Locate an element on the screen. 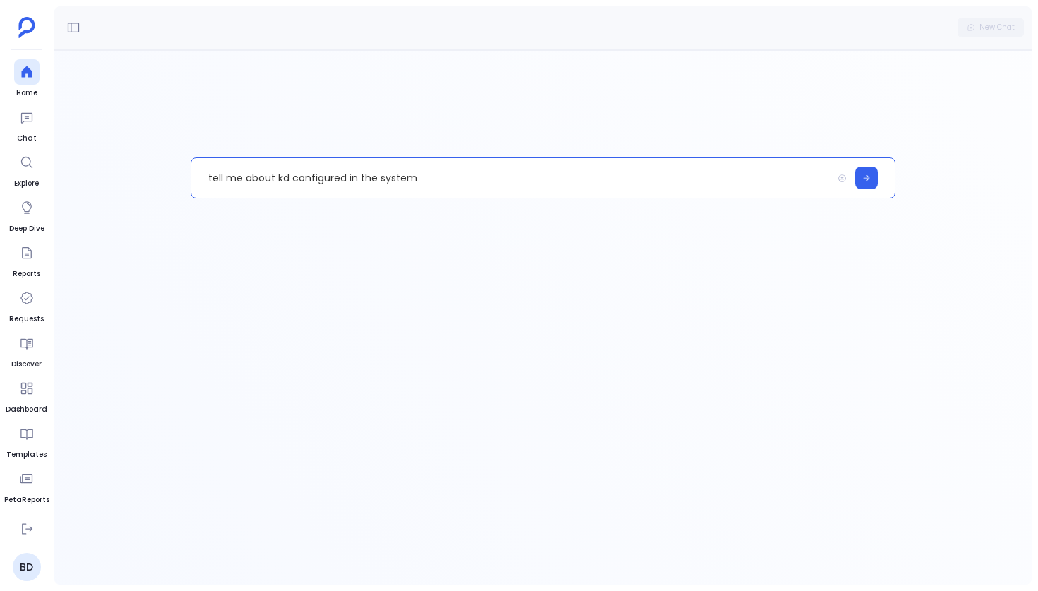 The height and width of the screenshot is (591, 1038). a: Explore is located at coordinates (27, 169).